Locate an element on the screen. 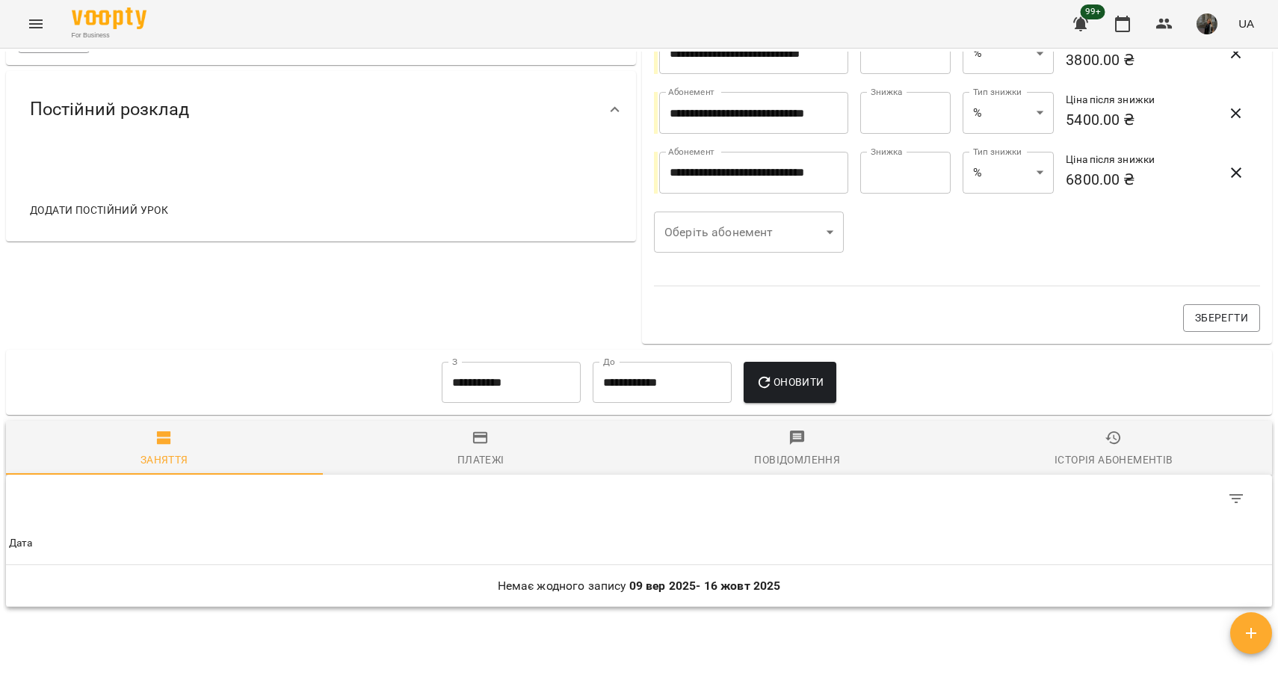 The image size is (1278, 678). img: 331913643cd58b990721623a0d187df0.png is located at coordinates (1207, 24).